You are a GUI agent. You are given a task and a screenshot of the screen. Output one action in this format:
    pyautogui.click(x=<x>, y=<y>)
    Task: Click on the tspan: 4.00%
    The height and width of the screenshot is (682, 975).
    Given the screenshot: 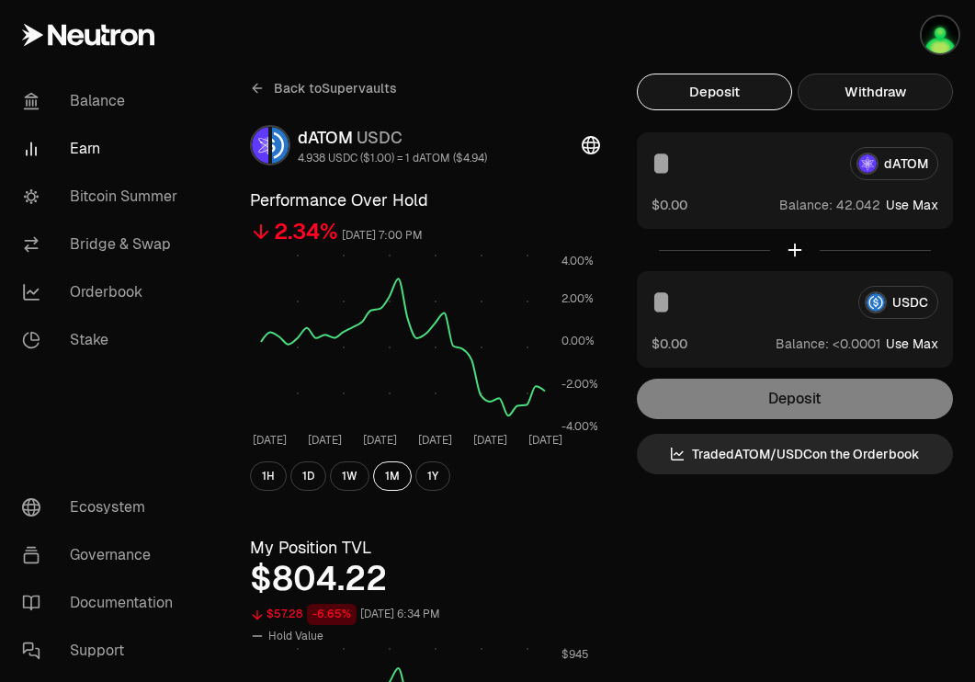 What is the action you would take?
    pyautogui.click(x=577, y=261)
    